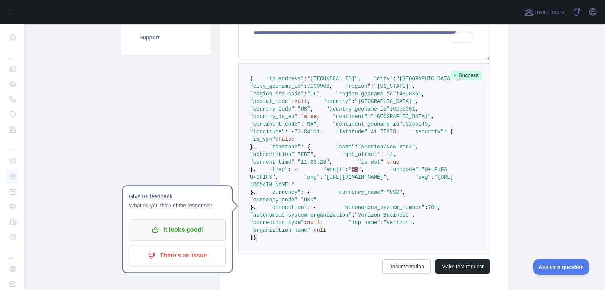  What do you see at coordinates (263, 139) in the screenshot?
I see `span: "is_vpn"` at bounding box center [263, 139].